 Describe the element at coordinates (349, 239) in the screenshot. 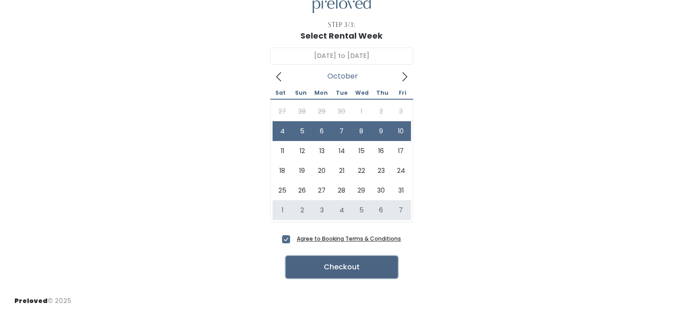

I see `u: Agree to Booking Terms & Conditions` at that location.